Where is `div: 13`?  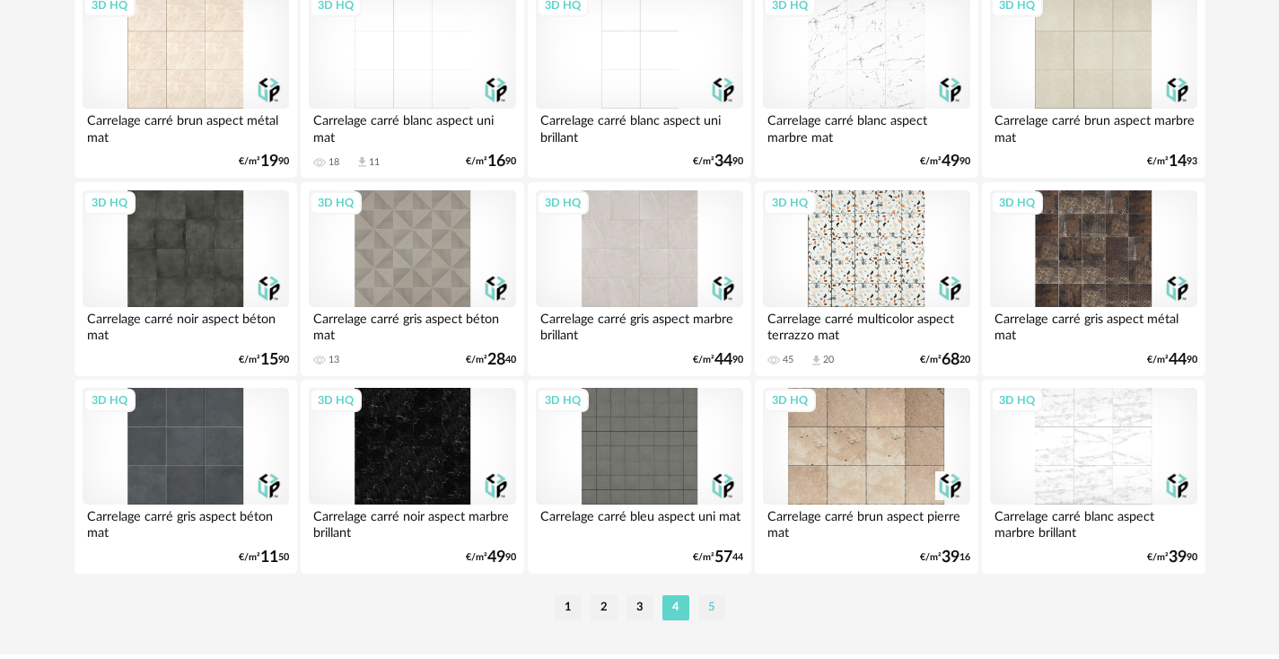 div: 13 is located at coordinates (334, 360).